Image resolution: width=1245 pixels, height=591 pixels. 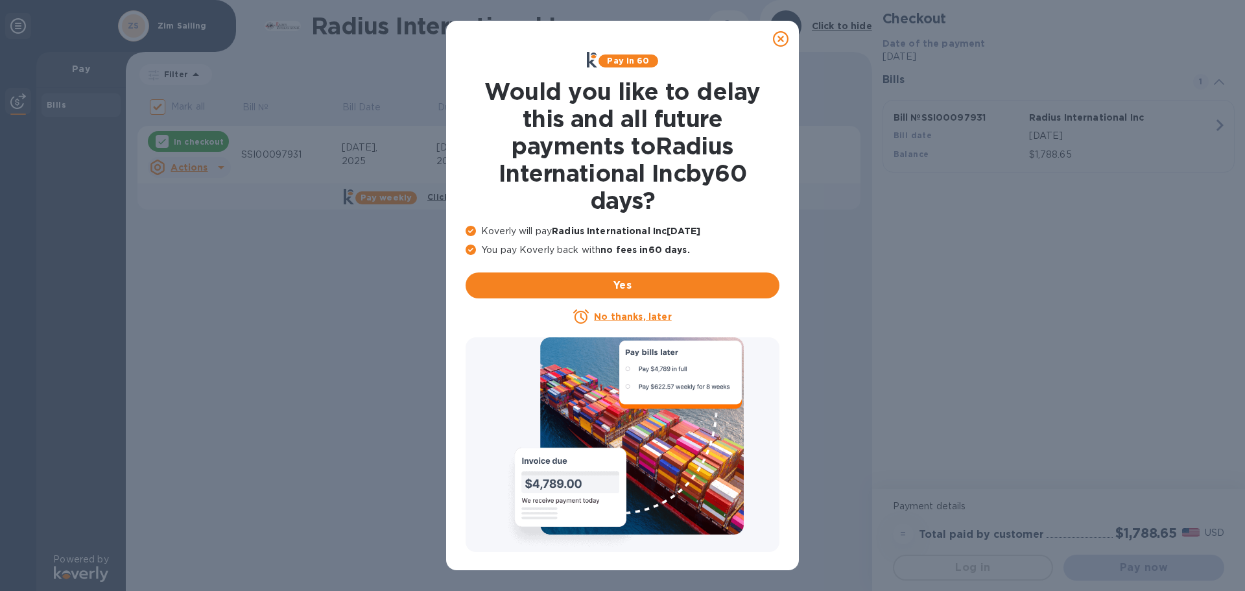 What do you see at coordinates (644, 250) in the screenshot?
I see `b: no fees in 60 days .` at bounding box center [644, 250].